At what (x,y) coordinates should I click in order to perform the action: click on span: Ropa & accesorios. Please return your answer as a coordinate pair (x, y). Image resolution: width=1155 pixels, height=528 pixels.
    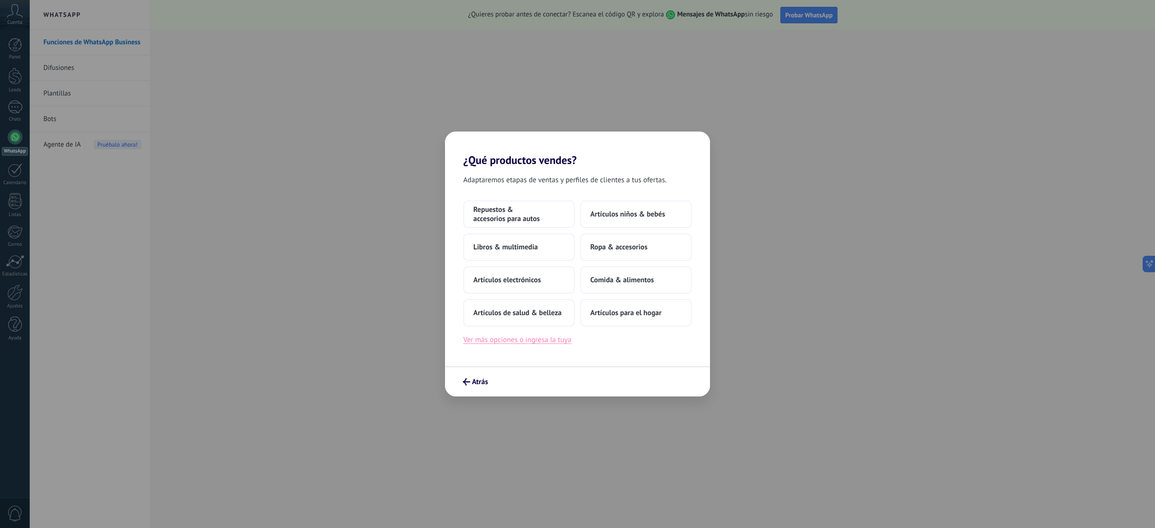
    Looking at the image, I should click on (619, 247).